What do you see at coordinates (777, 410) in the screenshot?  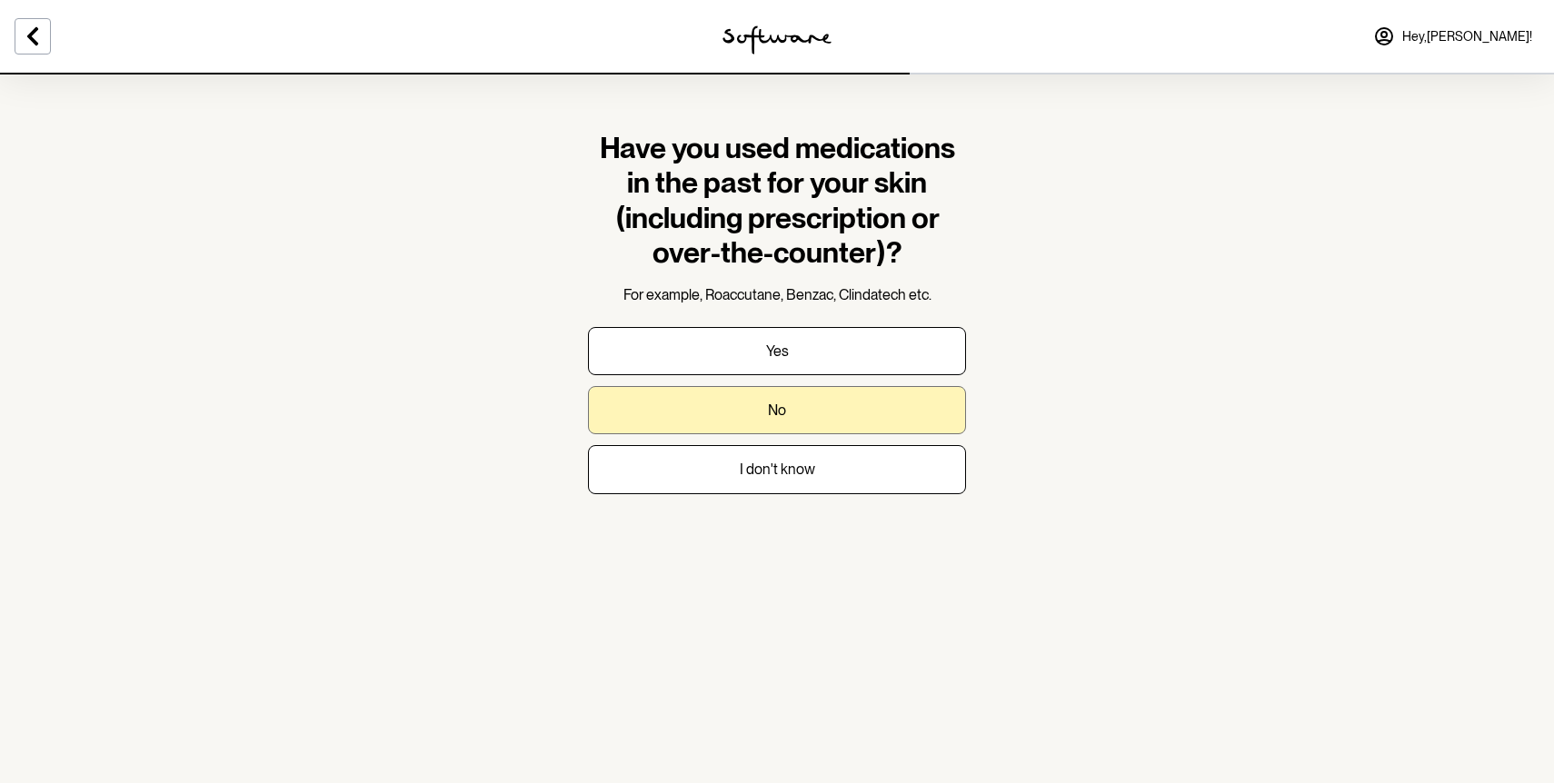 I see `p: No` at bounding box center [777, 410].